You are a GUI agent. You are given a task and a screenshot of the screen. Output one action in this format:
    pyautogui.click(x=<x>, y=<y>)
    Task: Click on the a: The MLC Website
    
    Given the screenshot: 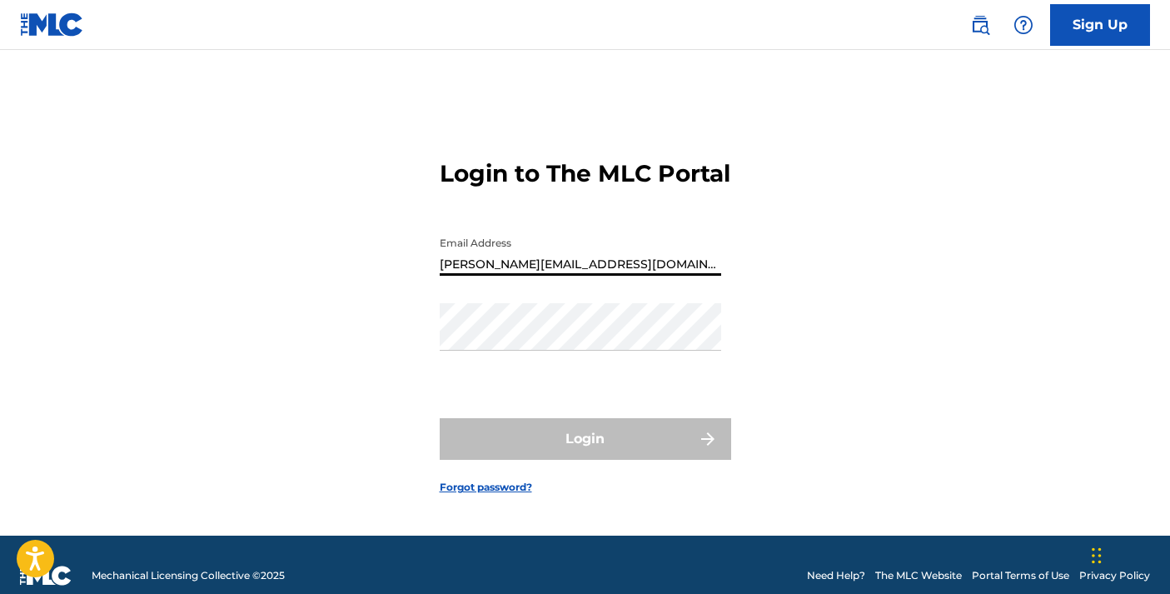 What is the action you would take?
    pyautogui.click(x=918, y=575)
    